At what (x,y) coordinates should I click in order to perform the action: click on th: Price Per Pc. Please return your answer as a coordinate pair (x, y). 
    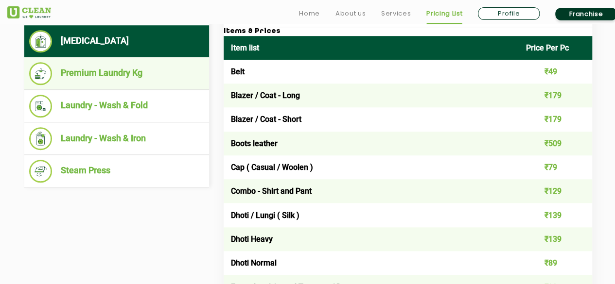
    Looking at the image, I should click on (555, 48).